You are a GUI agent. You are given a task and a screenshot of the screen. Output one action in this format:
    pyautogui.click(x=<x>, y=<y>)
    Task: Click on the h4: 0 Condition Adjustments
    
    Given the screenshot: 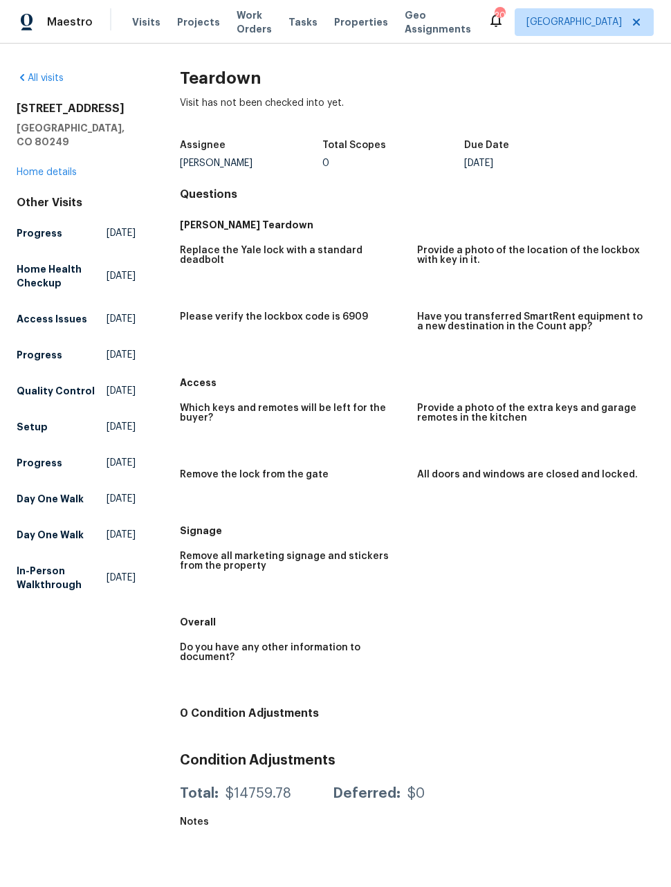 What is the action you would take?
    pyautogui.click(x=417, y=714)
    